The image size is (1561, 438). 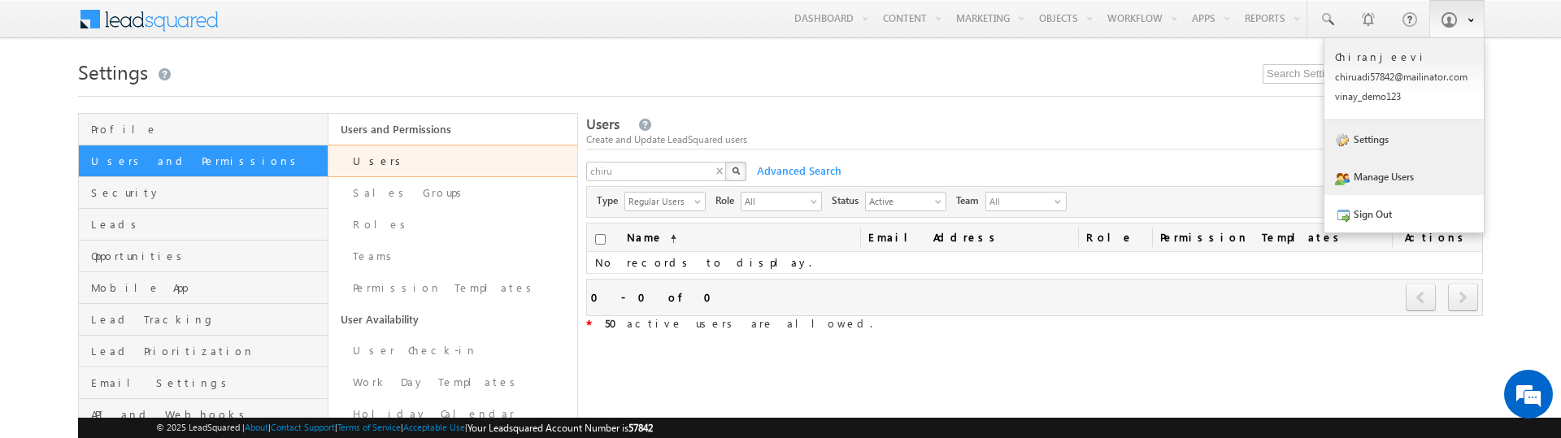 I want to click on a: Acceptable Use, so click(x=434, y=427).